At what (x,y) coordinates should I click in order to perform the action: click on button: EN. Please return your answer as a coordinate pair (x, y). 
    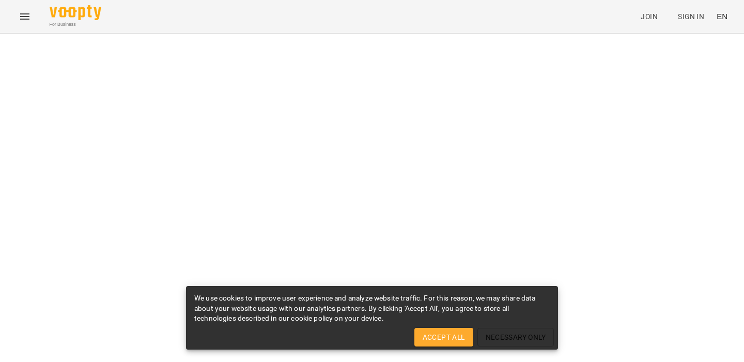
    Looking at the image, I should click on (721, 16).